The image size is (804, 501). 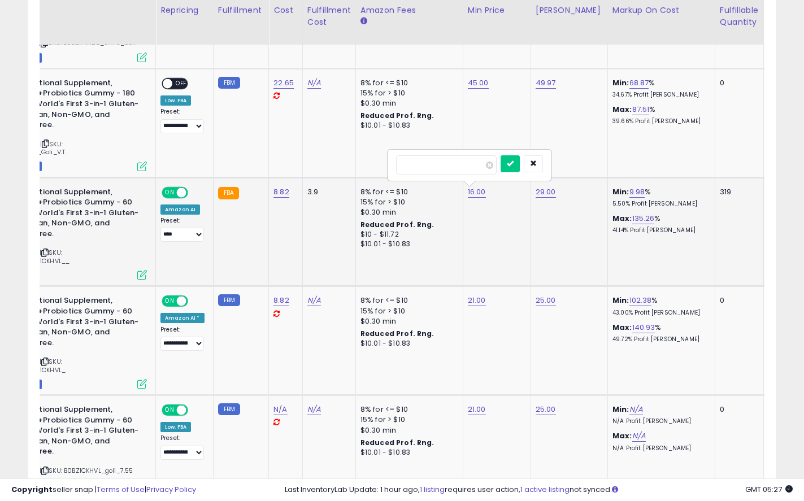 What do you see at coordinates (407, 234) in the screenshot?
I see `div: $10 - $11.72` at bounding box center [407, 234].